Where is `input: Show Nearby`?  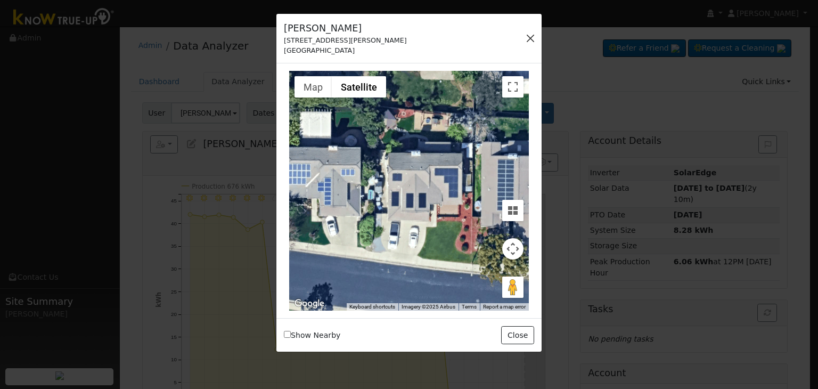
input: Show Nearby is located at coordinates (287, 334).